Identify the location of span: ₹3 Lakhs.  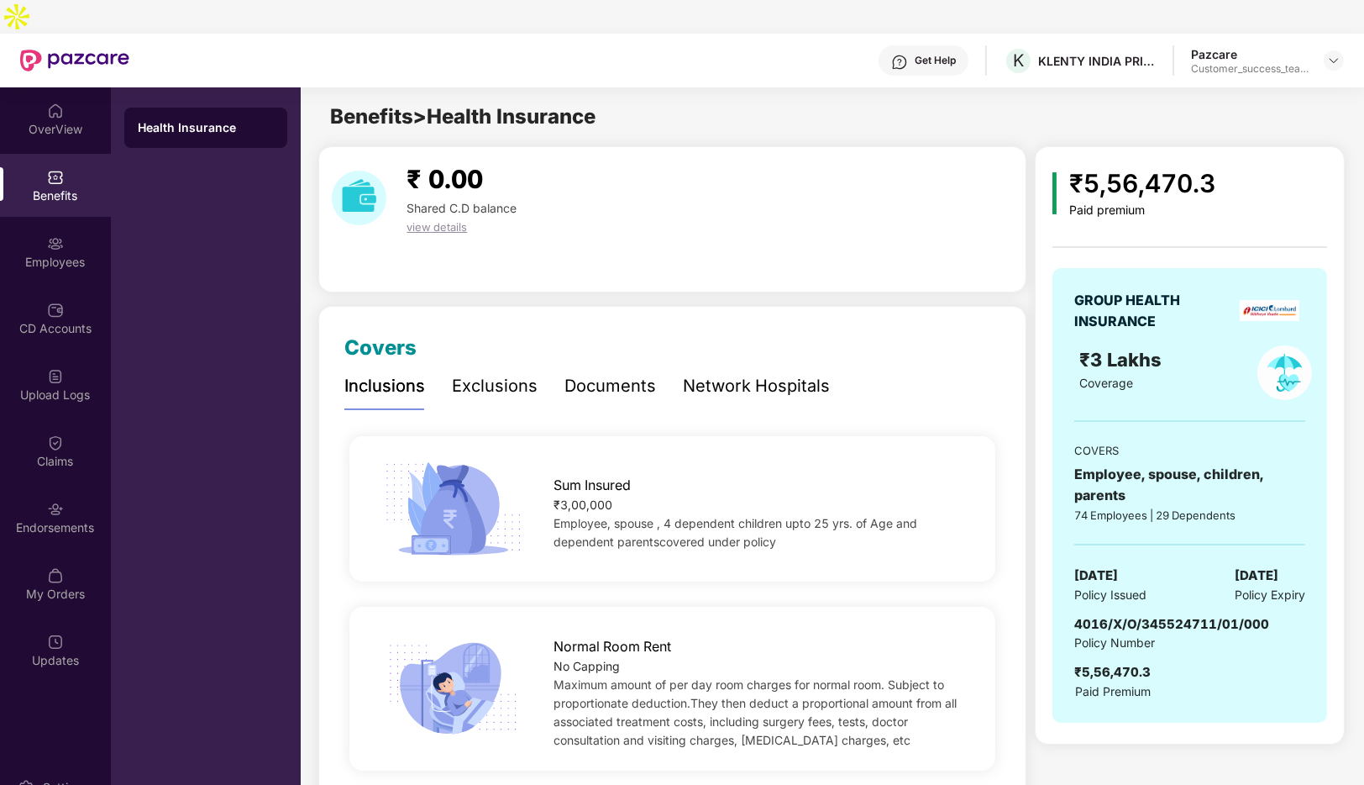
(1123, 360).